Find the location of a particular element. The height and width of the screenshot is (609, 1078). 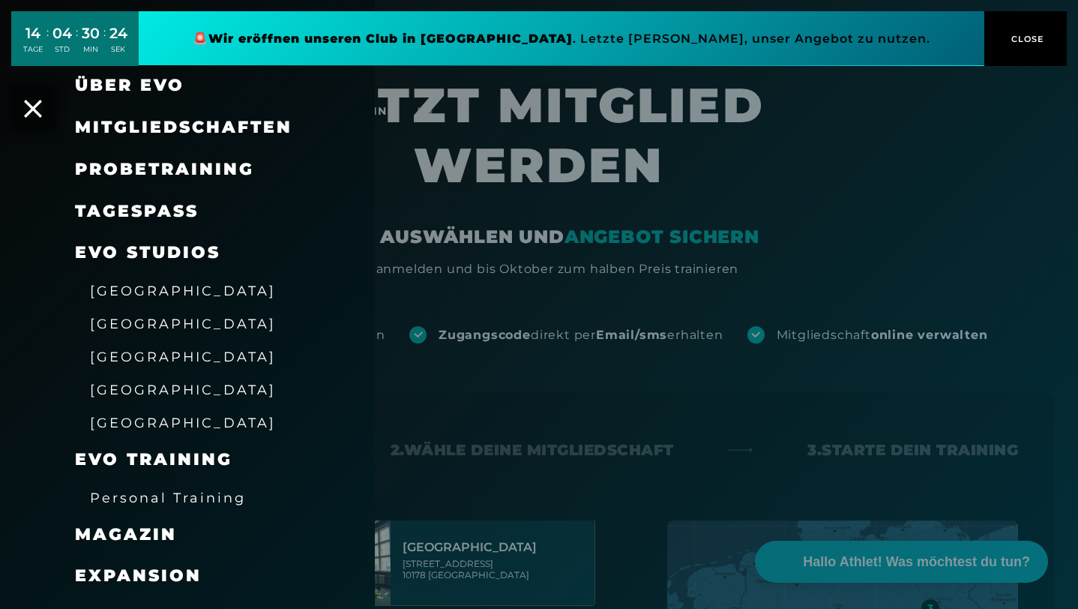

span: Mitgliedschaften is located at coordinates (184, 127).